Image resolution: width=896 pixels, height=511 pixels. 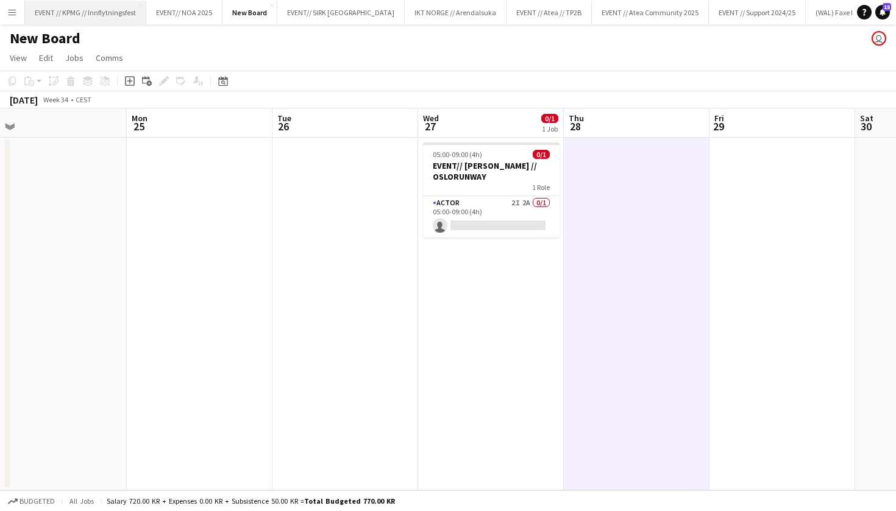 I want to click on span: Jobs, so click(x=74, y=58).